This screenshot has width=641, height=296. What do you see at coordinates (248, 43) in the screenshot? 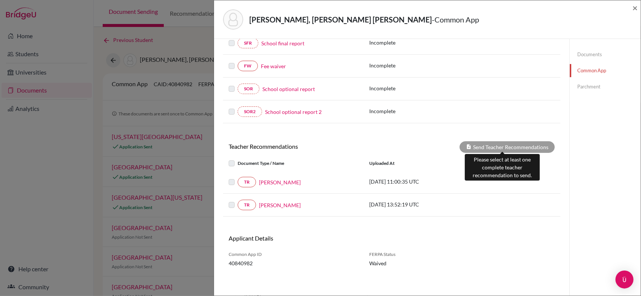
I see `a: SFR` at bounding box center [248, 43].